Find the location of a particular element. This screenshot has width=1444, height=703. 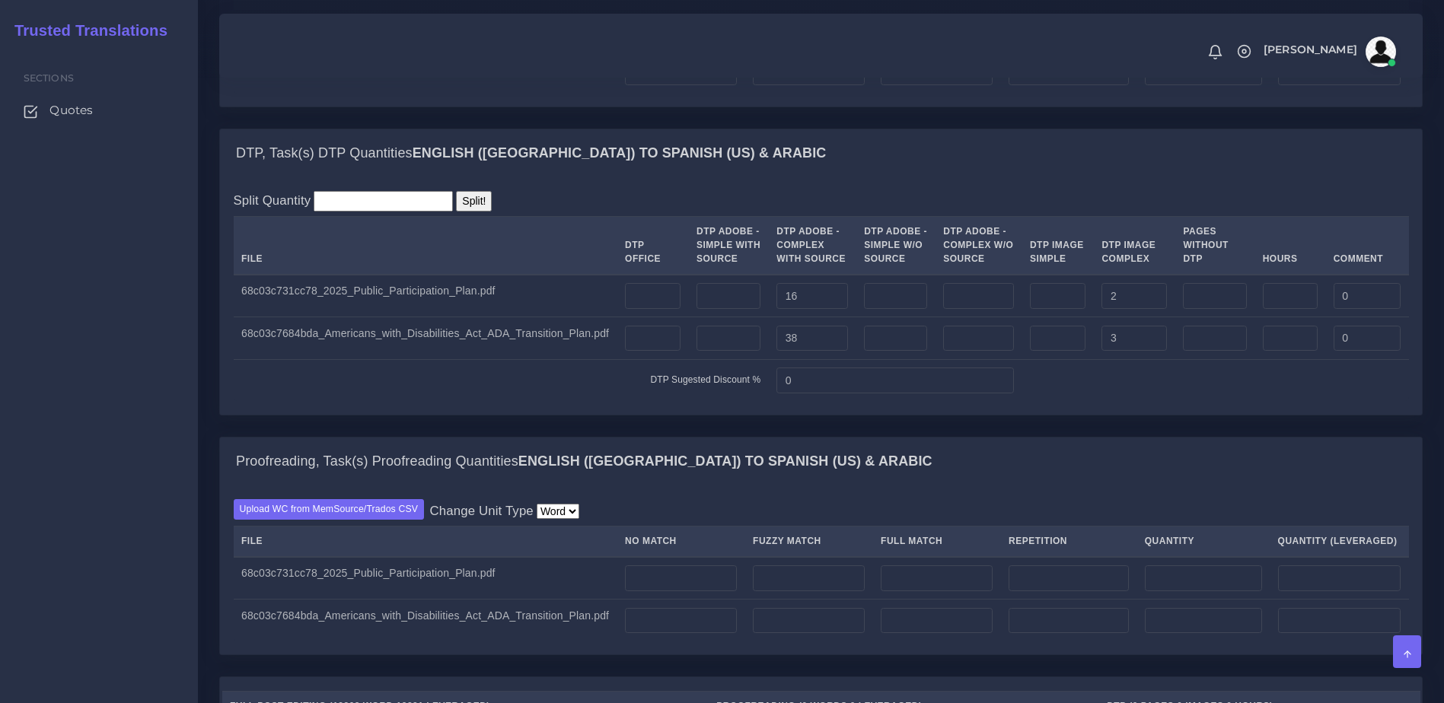

th: DTP Office is located at coordinates (653, 245).